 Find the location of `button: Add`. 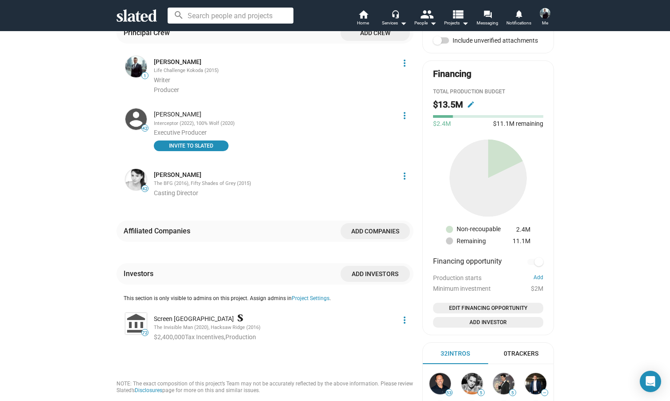

button: Add is located at coordinates (539, 278).